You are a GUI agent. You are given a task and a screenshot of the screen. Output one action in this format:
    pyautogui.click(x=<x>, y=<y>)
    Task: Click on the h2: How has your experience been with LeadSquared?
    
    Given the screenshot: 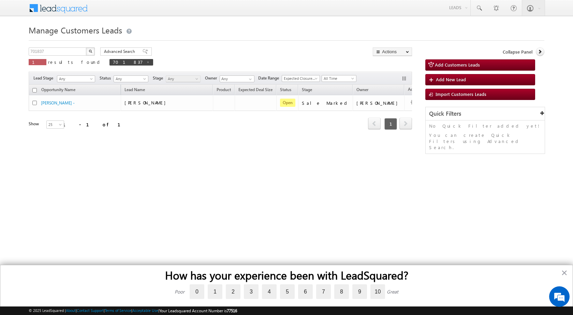 What is the action you would take?
    pyautogui.click(x=286, y=275)
    